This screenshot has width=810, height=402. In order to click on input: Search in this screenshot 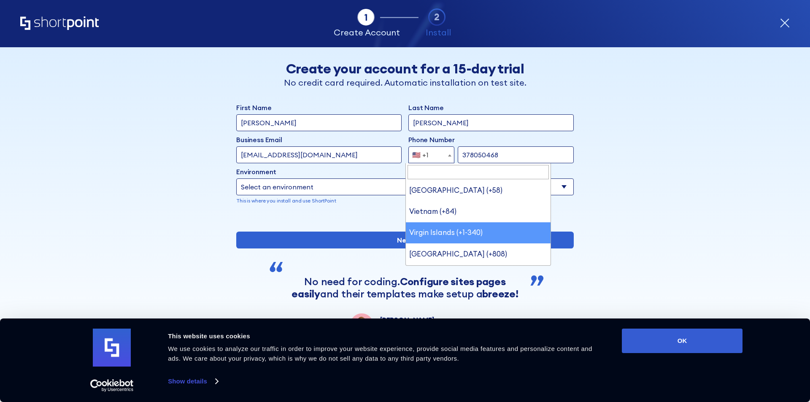, I will do `click(478, 172)`.